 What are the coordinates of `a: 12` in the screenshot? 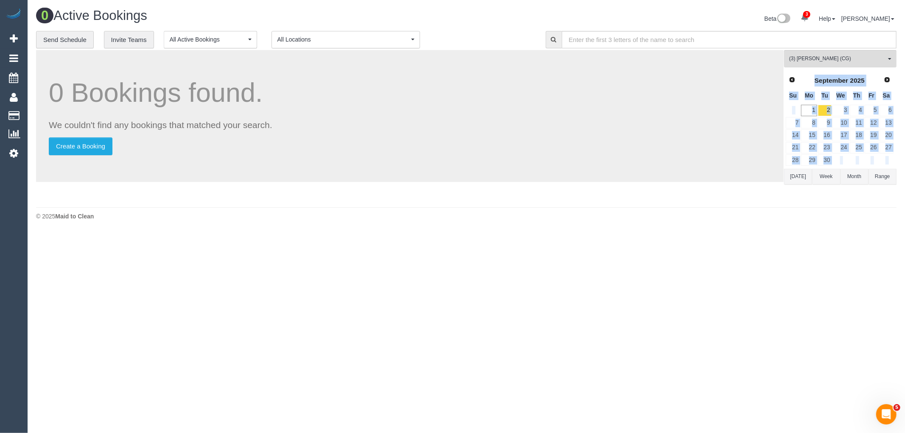 It's located at (872, 123).